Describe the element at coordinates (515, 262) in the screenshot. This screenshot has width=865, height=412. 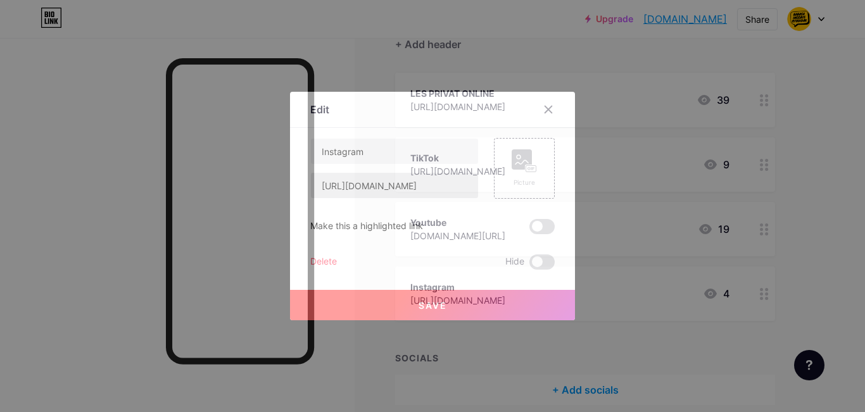
I see `span: Hide` at that location.